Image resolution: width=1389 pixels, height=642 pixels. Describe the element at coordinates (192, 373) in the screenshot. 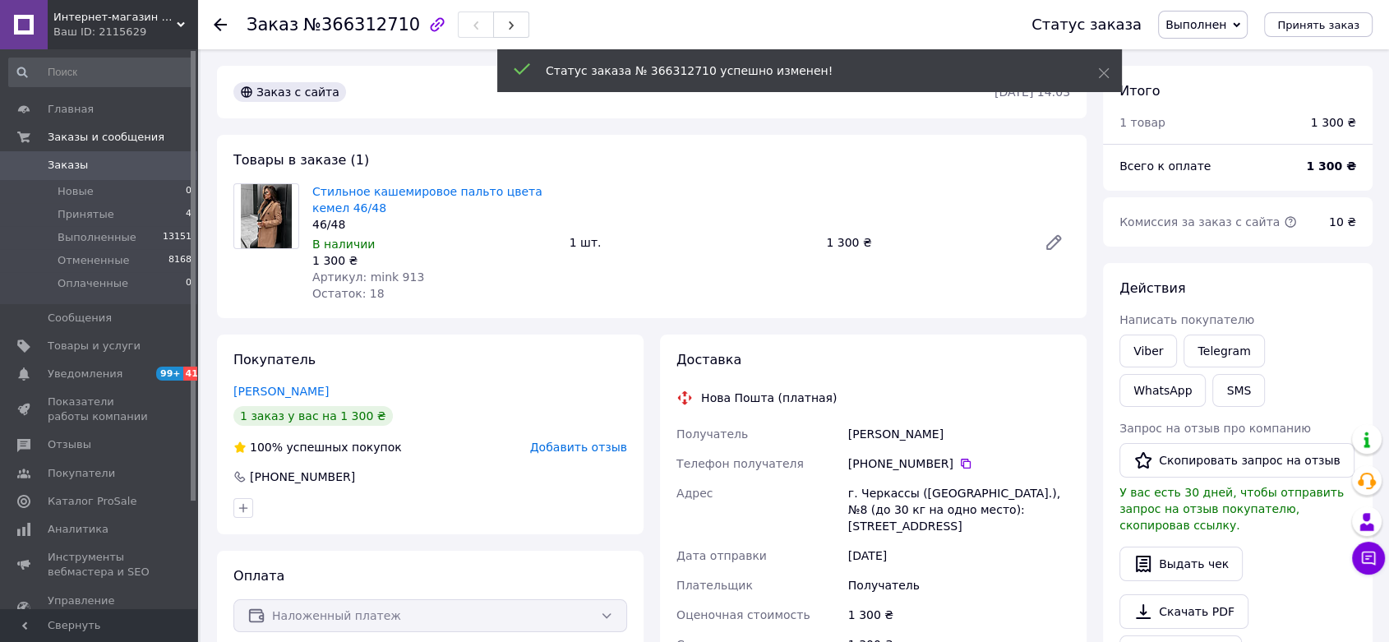

I see `span: 41` at that location.